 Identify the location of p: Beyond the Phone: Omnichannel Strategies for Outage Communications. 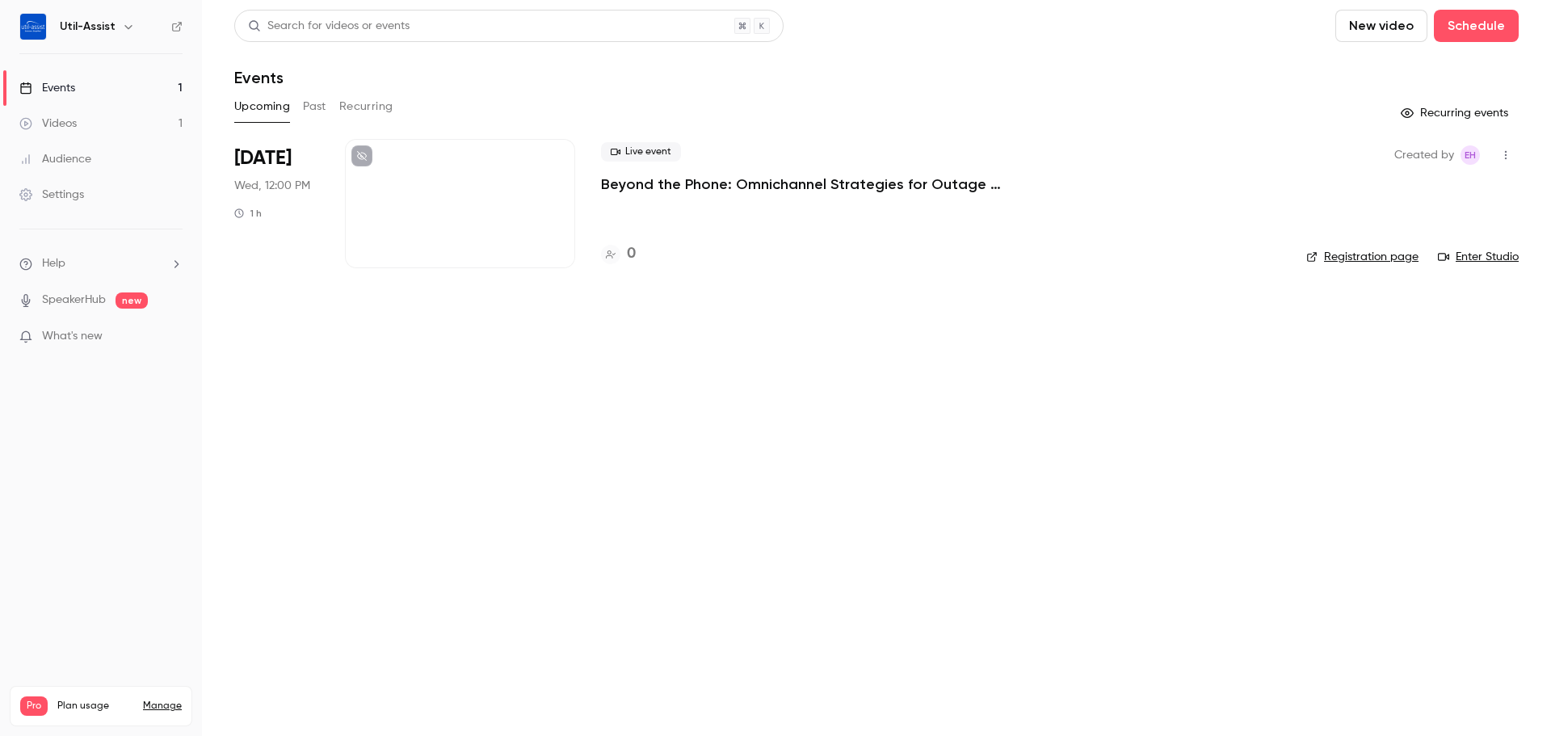
(843, 184).